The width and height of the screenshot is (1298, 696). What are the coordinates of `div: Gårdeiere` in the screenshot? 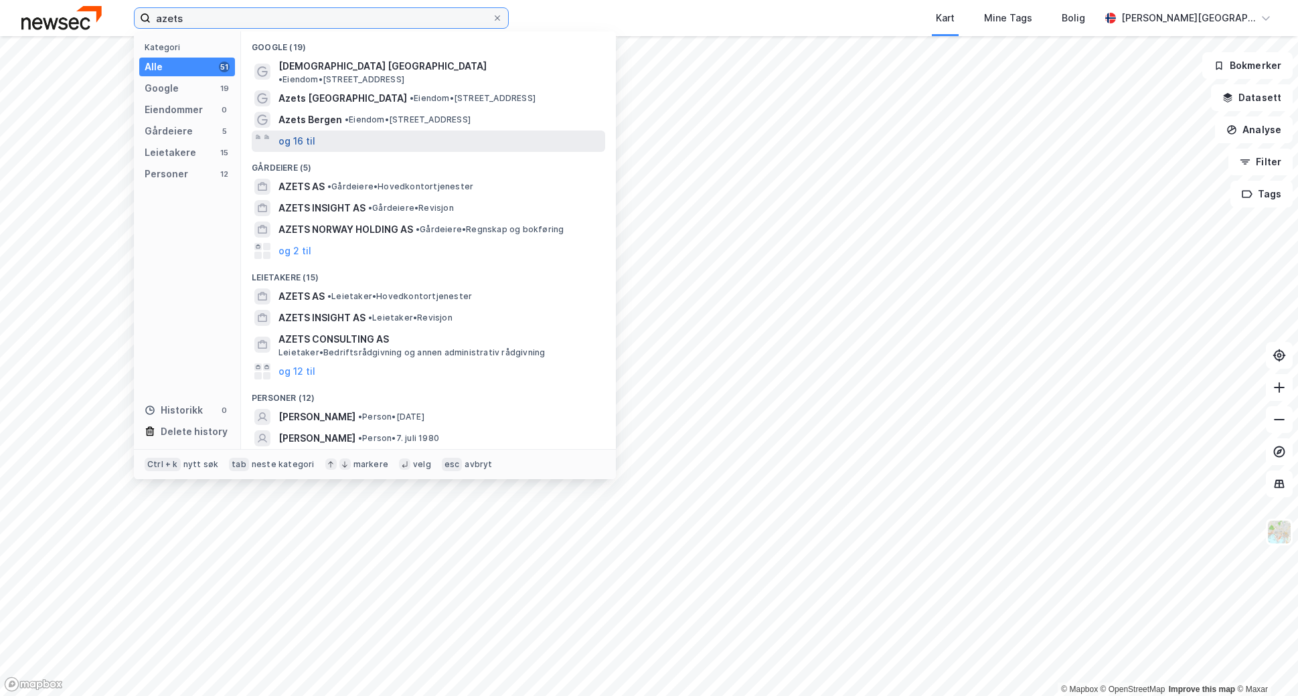 It's located at (169, 131).